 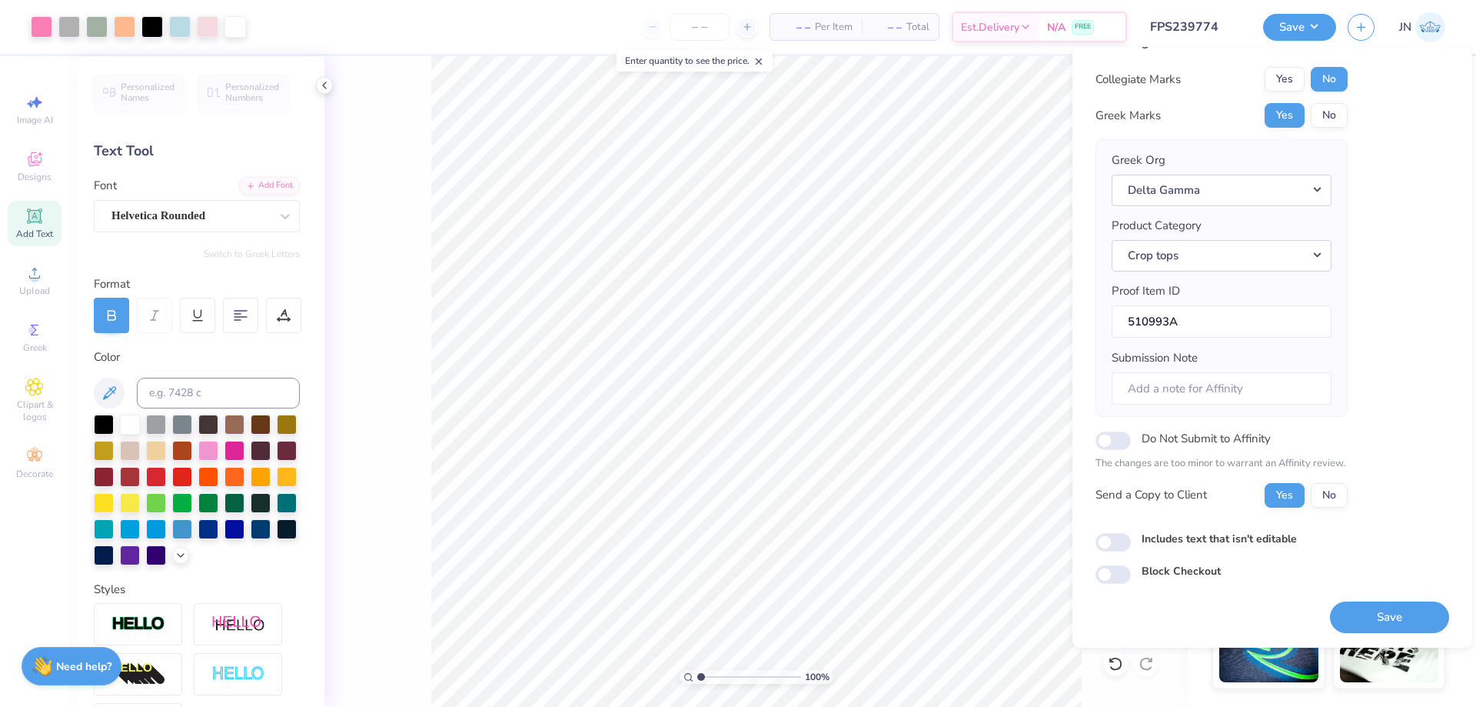 I want to click on label: Product Category, so click(x=1157, y=225).